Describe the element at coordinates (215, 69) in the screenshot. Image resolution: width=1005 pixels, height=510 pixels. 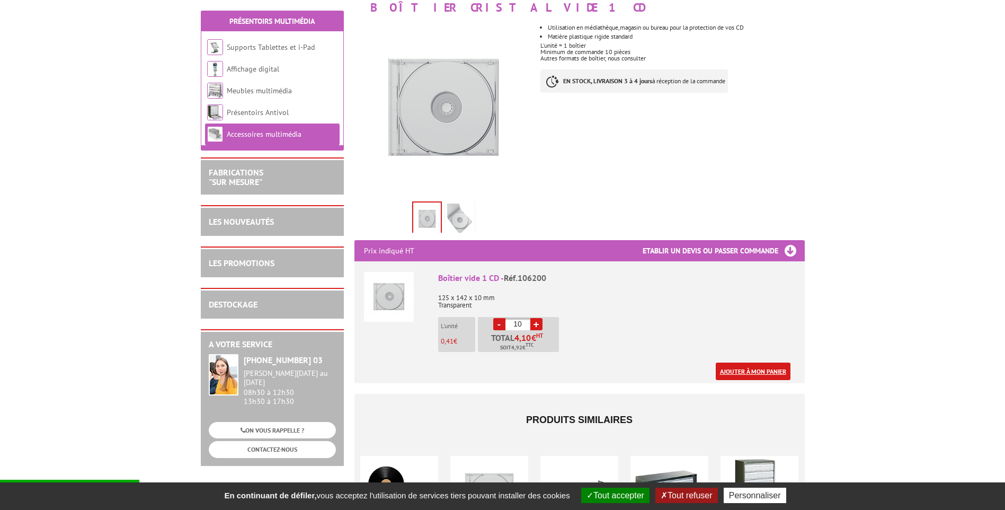
I see `img: Affichage digital` at that location.